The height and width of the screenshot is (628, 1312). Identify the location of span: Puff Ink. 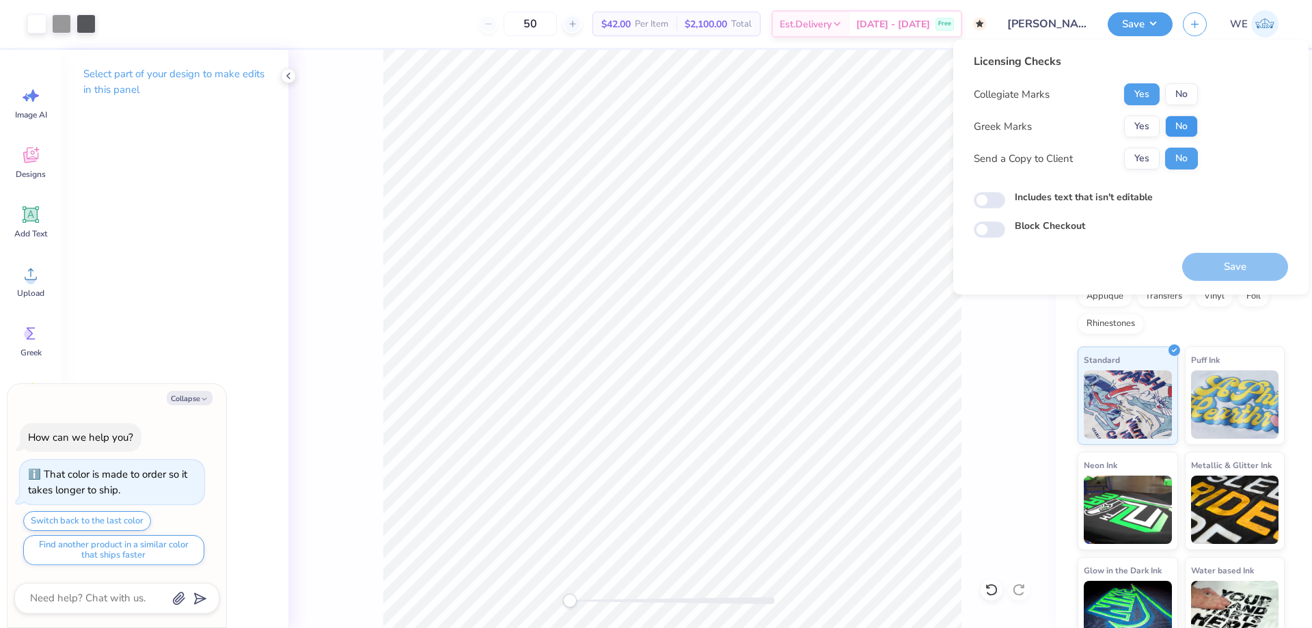
(1206, 359).